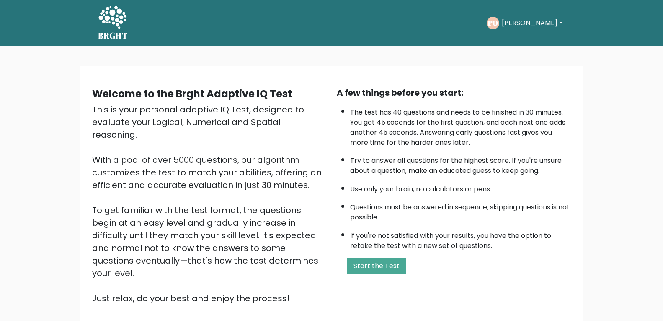  I want to click on h5: BRGHT, so click(113, 36).